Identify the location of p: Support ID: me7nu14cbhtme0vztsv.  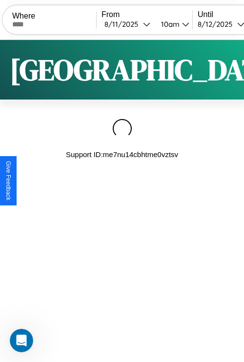
(122, 154).